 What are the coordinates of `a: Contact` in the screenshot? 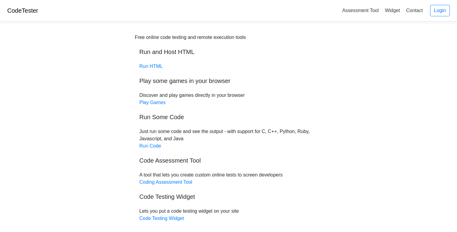 It's located at (414, 10).